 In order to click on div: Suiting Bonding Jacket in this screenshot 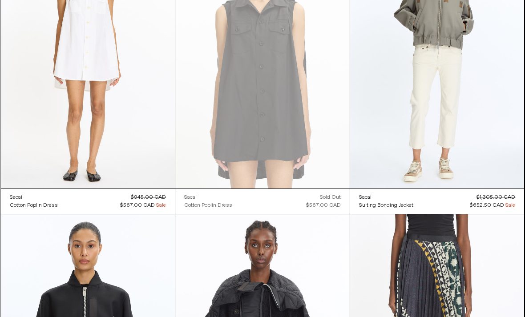, I will do `click(386, 206)`.